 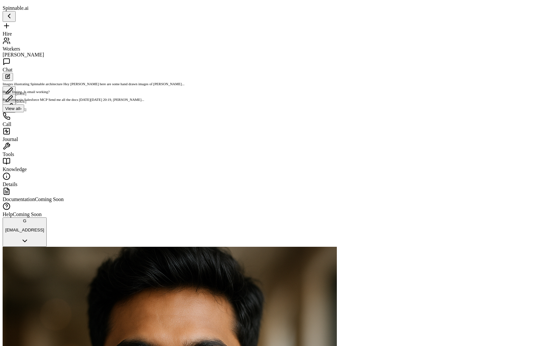 What do you see at coordinates (26, 92) in the screenshot?
I see `span: Hello Testing. Is email working?` at bounding box center [26, 92].